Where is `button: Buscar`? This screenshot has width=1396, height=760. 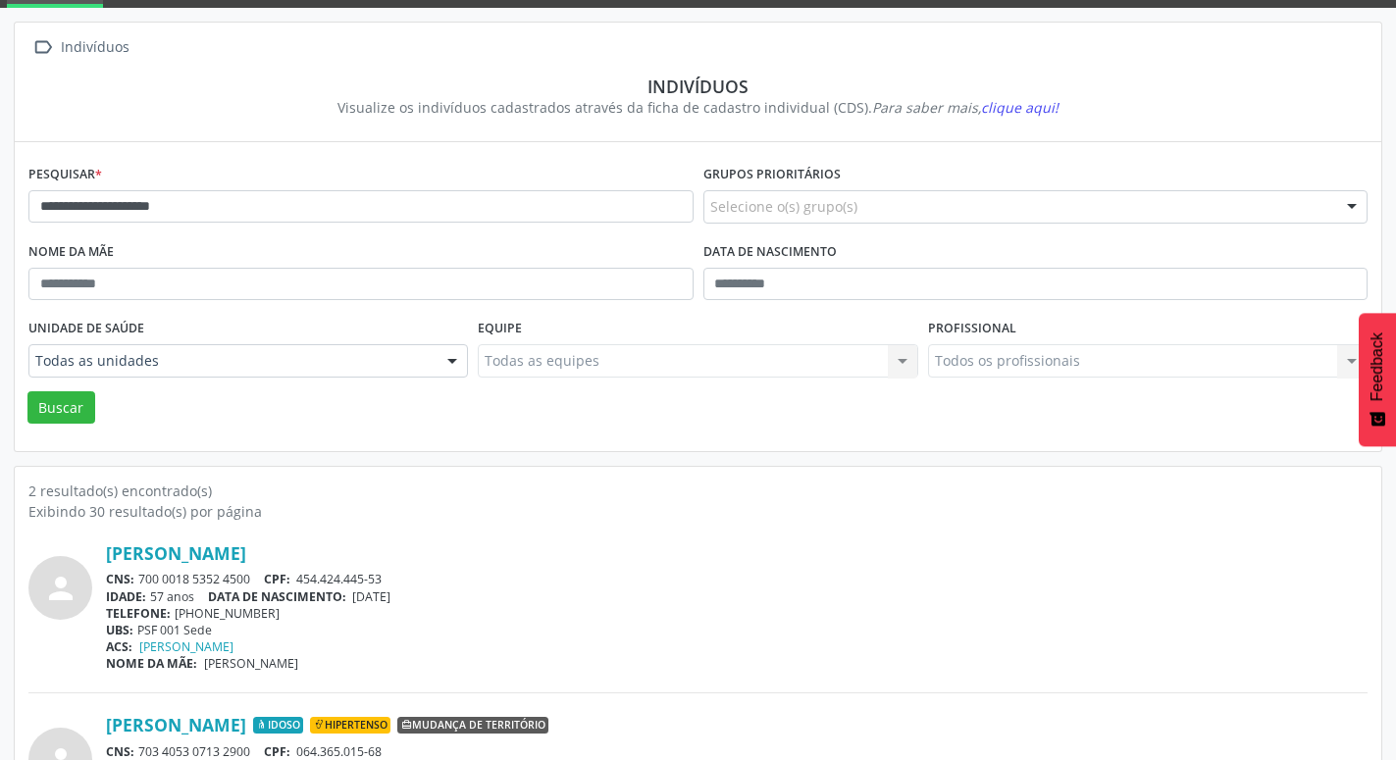
button: Buscar is located at coordinates (61, 408).